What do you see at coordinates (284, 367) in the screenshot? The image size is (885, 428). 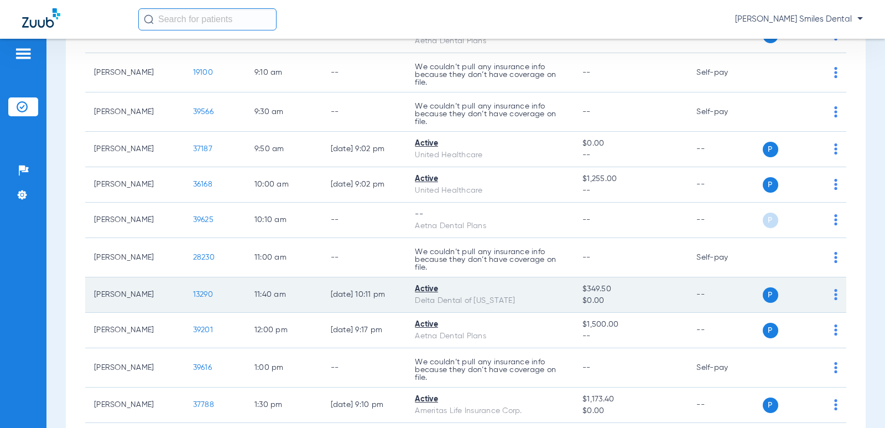 I see `td: 1:00 PM` at bounding box center [284, 367].